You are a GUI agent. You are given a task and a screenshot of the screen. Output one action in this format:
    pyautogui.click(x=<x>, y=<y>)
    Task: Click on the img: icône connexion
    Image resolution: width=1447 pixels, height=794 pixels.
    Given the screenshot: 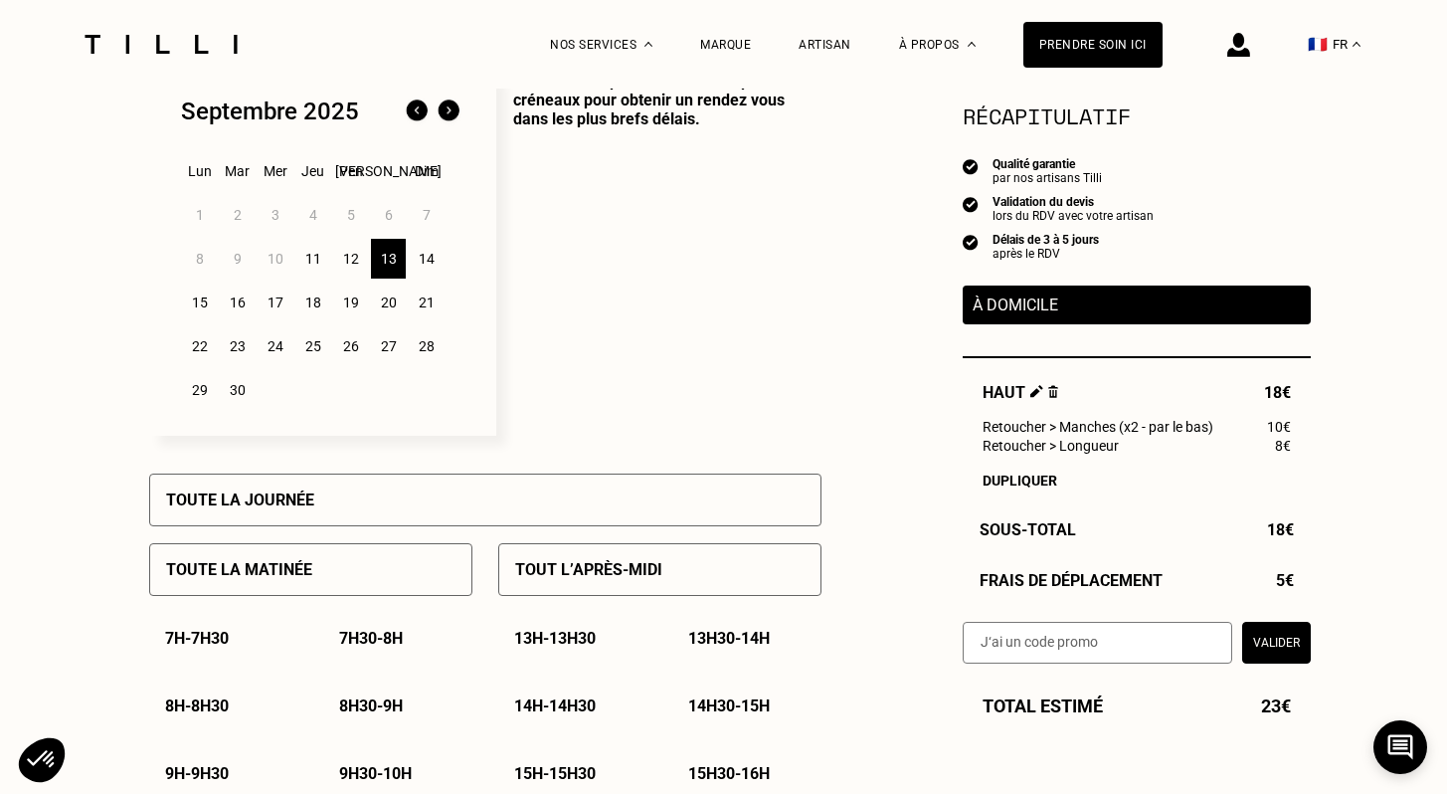 What is the action you would take?
    pyautogui.click(x=1238, y=45)
    